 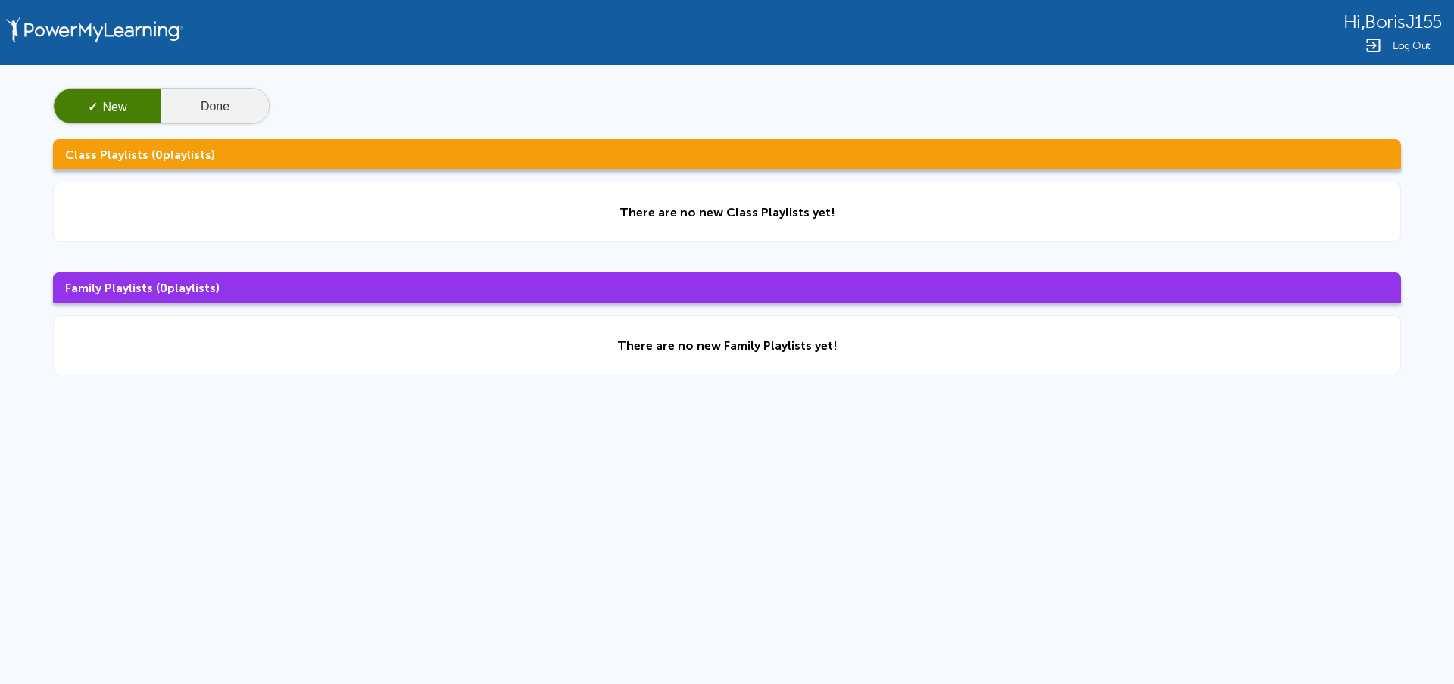 I want to click on img: Logout Icon, so click(x=1373, y=45).